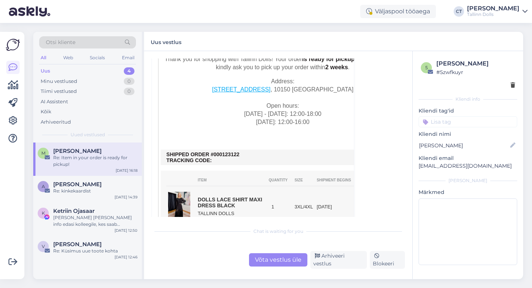 The height and width of the screenshot is (288, 532). I want to click on span: Otsi kliente, so click(61, 42).